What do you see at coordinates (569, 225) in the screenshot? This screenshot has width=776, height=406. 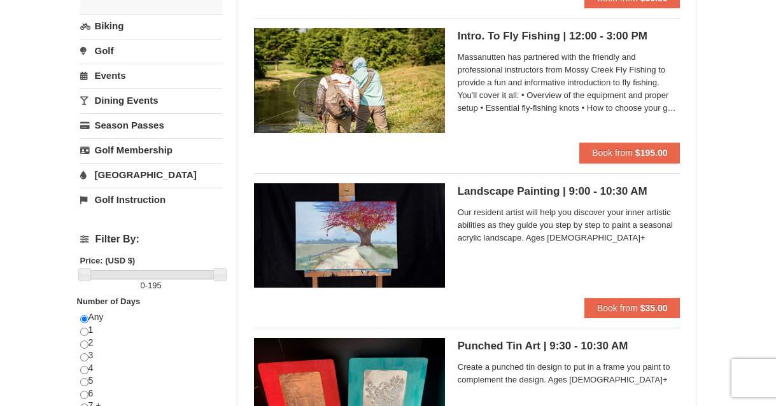 I see `span: Our resident artist will help you discover your inner artistic abilities as they guide you step b...` at bounding box center [569, 225].